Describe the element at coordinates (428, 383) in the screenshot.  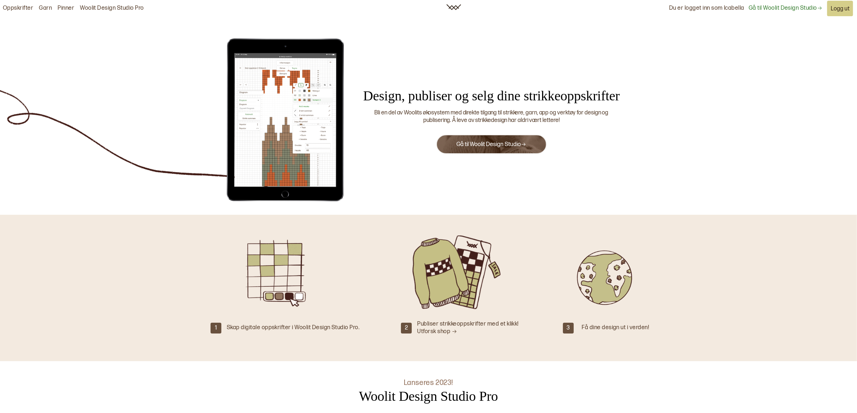
I see `div: Lanseres 2023!` at that location.